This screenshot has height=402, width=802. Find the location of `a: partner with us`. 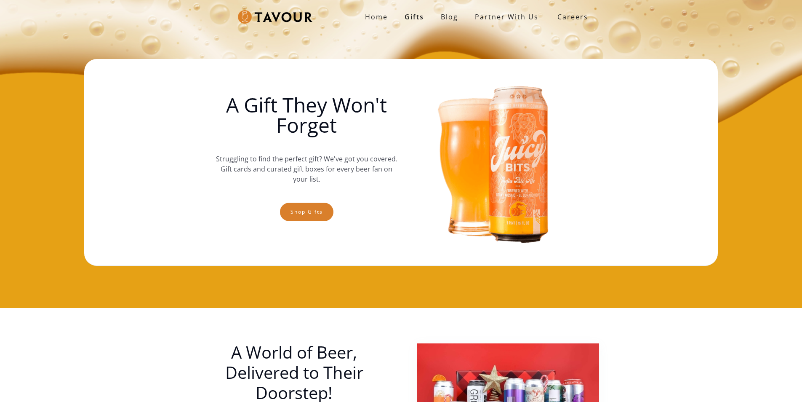

a: partner with us is located at coordinates (506, 17).